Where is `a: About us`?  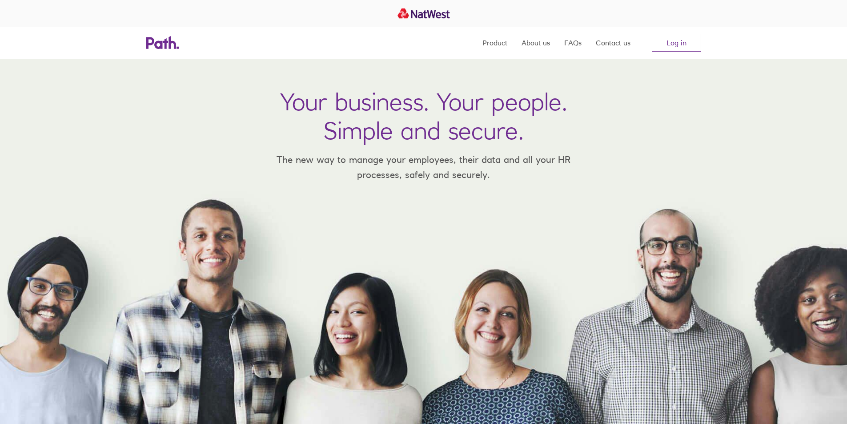
a: About us is located at coordinates (536, 43).